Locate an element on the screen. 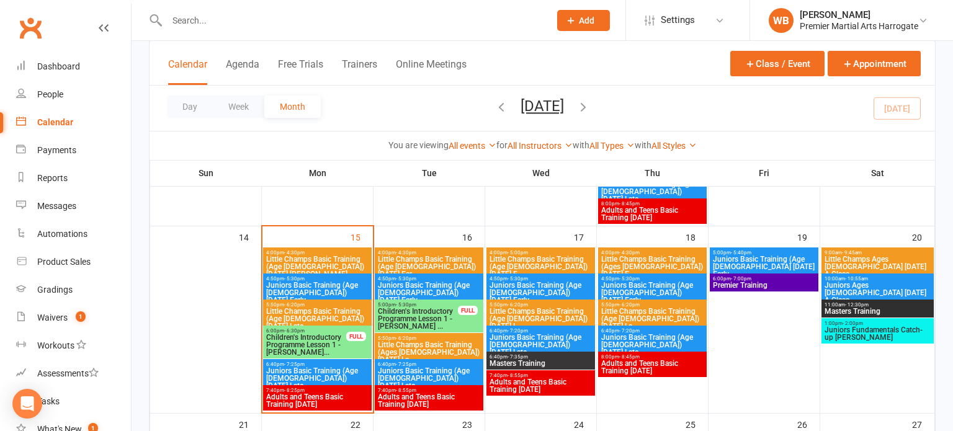 The width and height of the screenshot is (953, 431). a: Calendar is located at coordinates (73, 122).